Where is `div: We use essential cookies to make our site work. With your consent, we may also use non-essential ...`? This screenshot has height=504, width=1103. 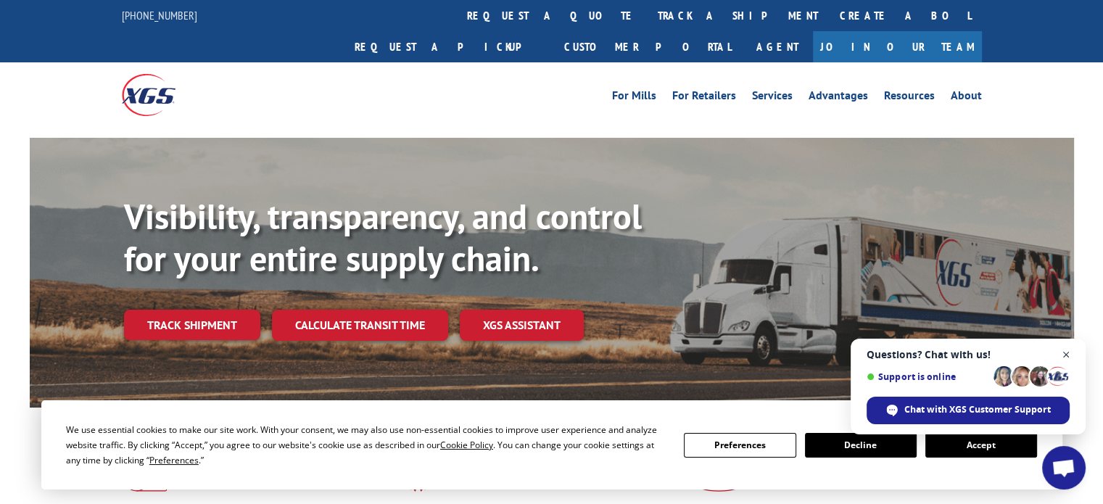 div: We use essential cookies to make our site work. With your consent, we may also use non-essential ... is located at coordinates (366, 445).